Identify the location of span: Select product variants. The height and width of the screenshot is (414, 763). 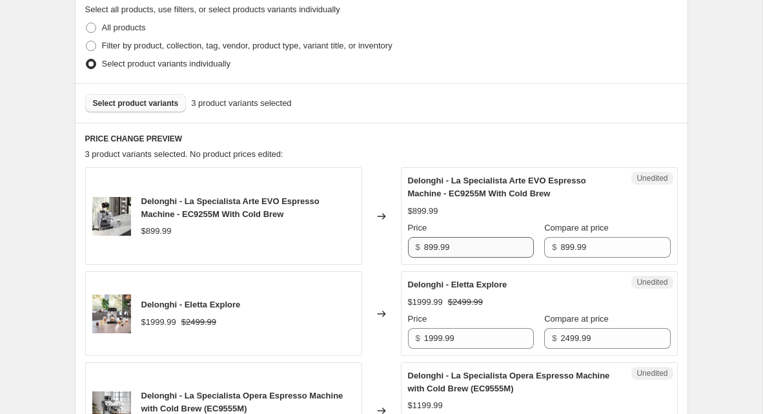
(136, 103).